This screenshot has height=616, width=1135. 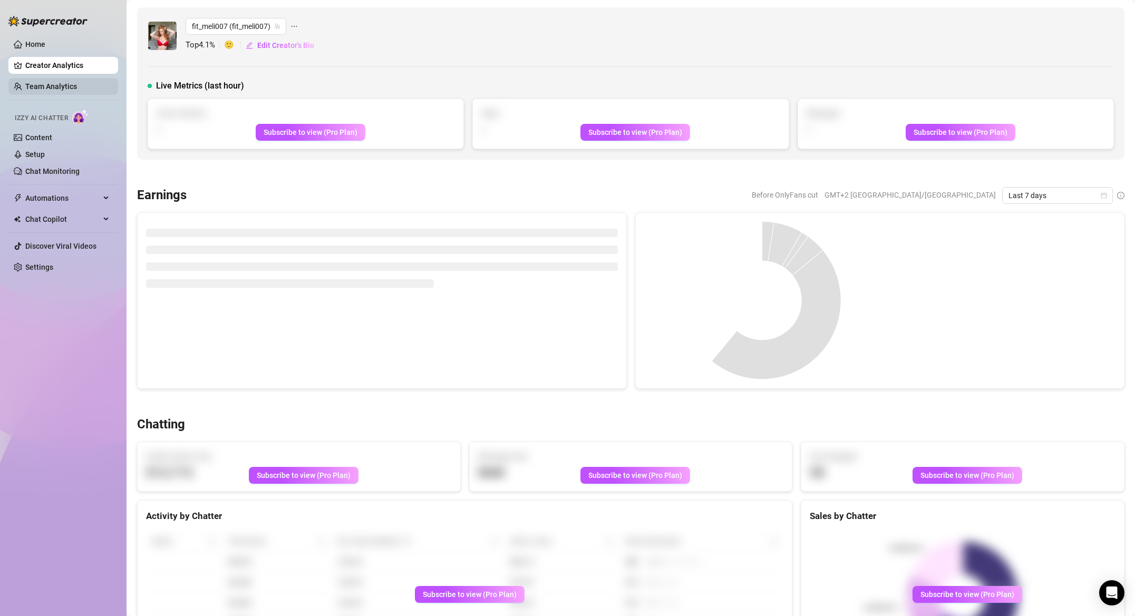 I want to click on h3: Chatting, so click(x=161, y=425).